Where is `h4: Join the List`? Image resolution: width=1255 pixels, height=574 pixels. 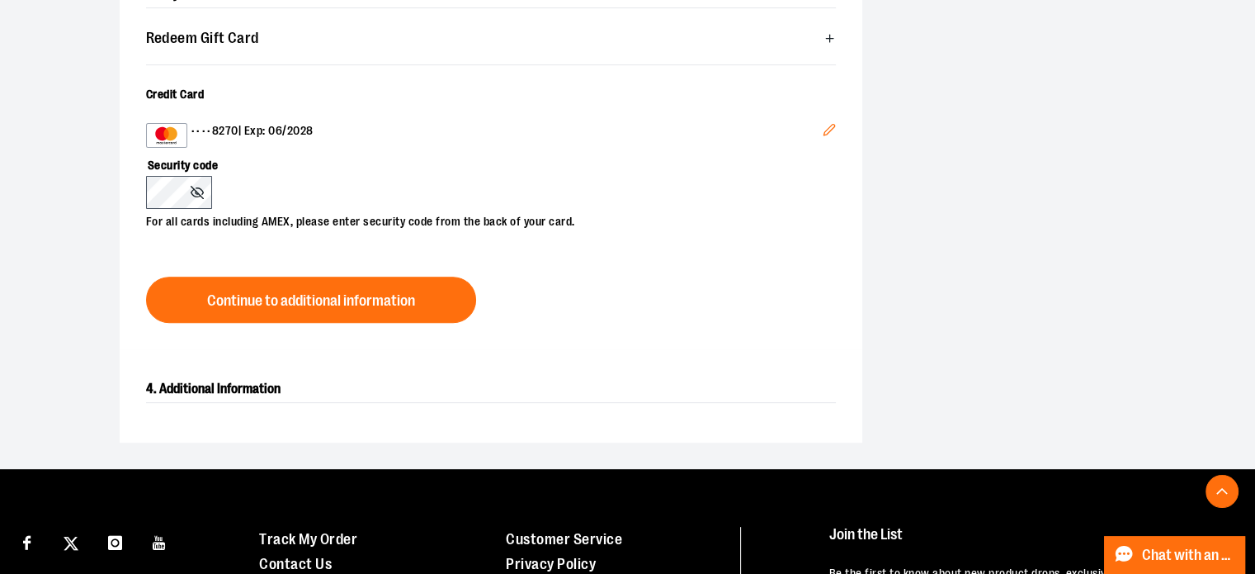
h4: Join the List is located at coordinates (1026, 541).